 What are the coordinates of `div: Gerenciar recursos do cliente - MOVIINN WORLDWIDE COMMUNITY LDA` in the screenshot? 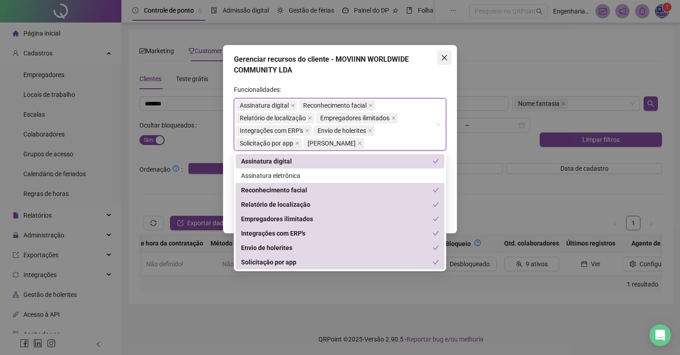 It's located at (340, 65).